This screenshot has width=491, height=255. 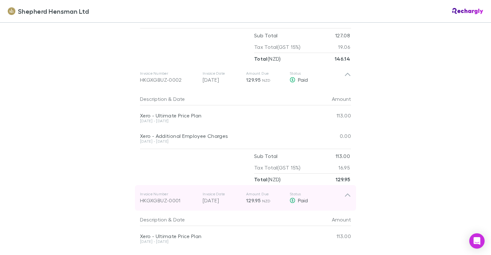 What do you see at coordinates (169, 80) in the screenshot?
I see `div: HKGXGBUZ-0002` at bounding box center [169, 80].